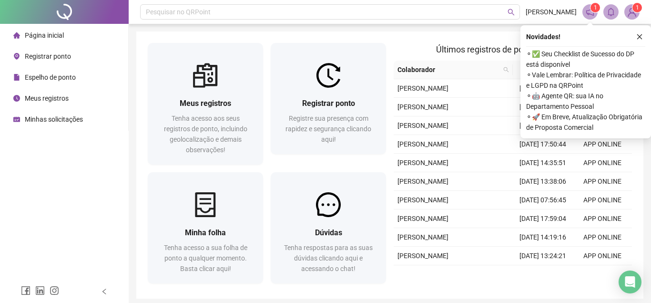 This screenshot has width=651, height=303. What do you see at coordinates (104, 291) in the screenshot?
I see `span: left` at bounding box center [104, 291].